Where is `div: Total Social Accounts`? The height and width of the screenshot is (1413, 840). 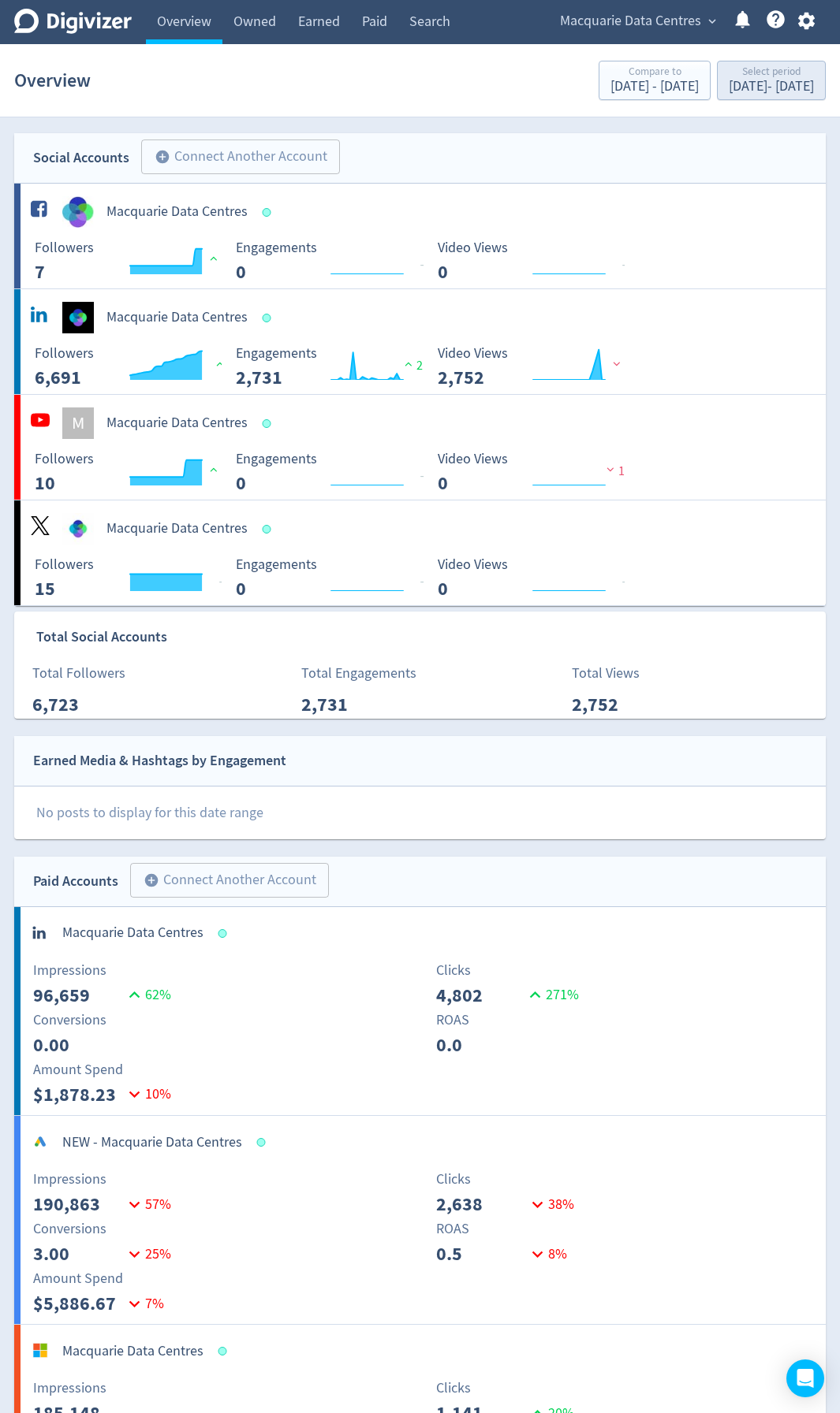
div: Total Social Accounts is located at coordinates (434, 637).